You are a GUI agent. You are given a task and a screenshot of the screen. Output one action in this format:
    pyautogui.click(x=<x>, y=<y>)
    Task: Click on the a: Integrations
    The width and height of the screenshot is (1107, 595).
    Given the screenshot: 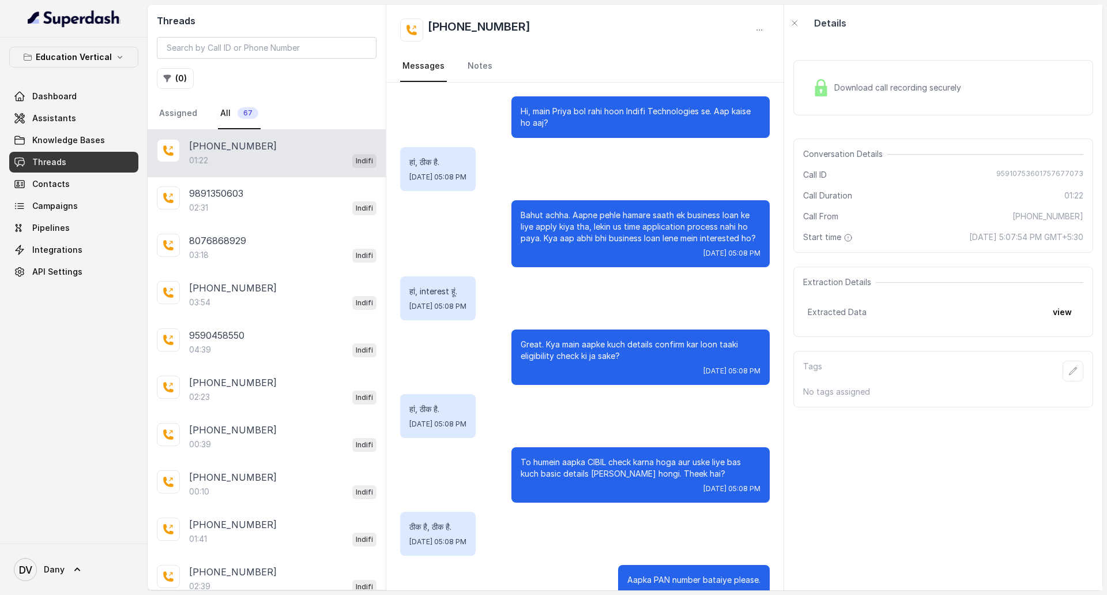 What is the action you would take?
    pyautogui.click(x=74, y=250)
    